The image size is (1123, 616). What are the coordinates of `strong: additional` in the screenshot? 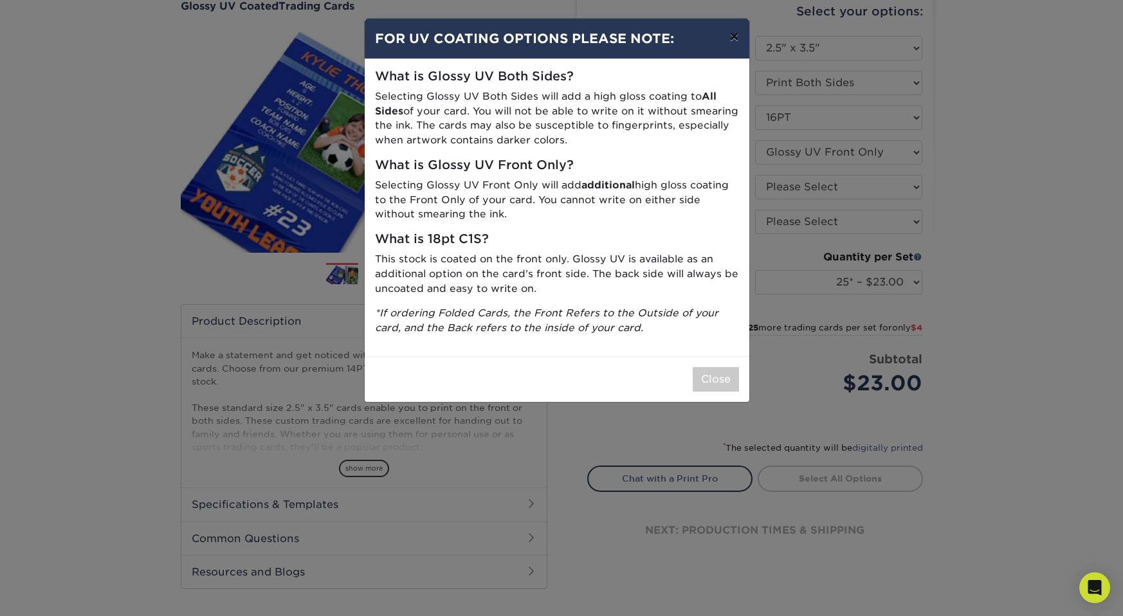 It's located at (608, 185).